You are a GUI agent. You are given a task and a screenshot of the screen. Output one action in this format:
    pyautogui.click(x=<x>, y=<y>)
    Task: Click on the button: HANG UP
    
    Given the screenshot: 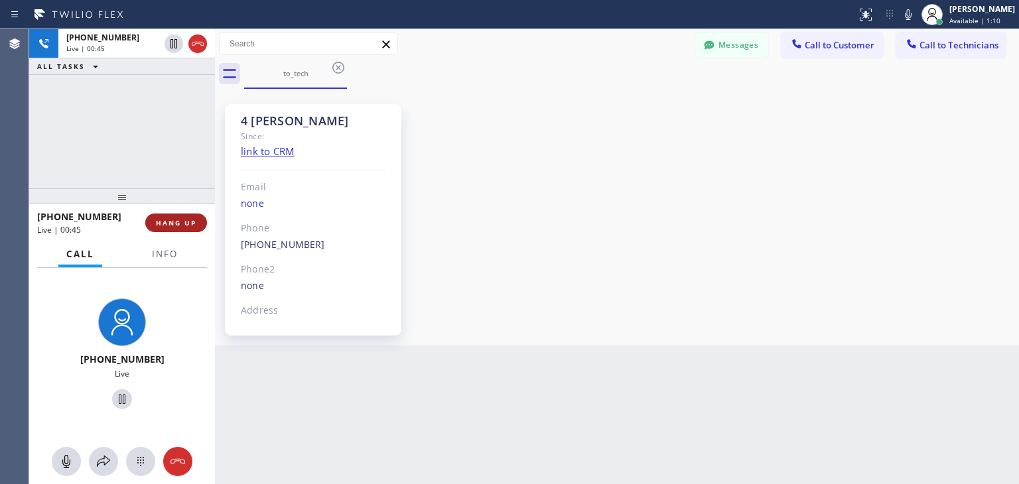 What is the action you would take?
    pyautogui.click(x=176, y=223)
    